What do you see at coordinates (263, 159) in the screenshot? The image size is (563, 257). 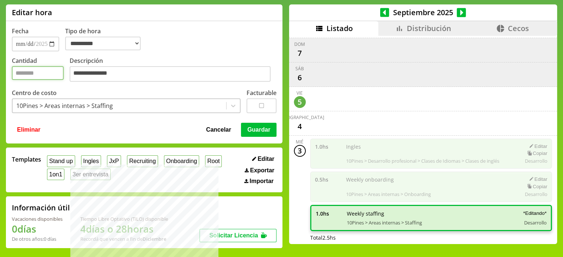 I see `button: Editar` at bounding box center [263, 159].